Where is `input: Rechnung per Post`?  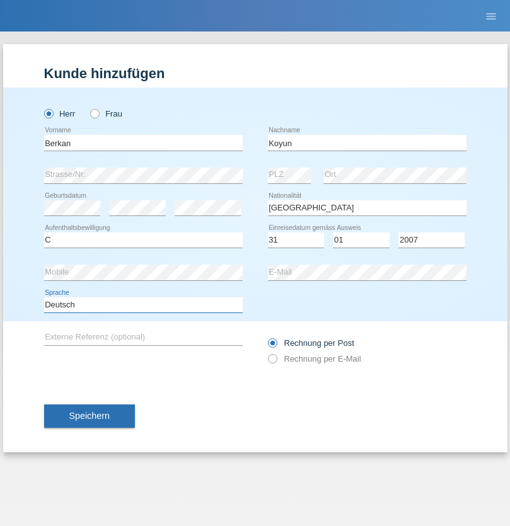 input: Rechnung per Post is located at coordinates (272, 346).